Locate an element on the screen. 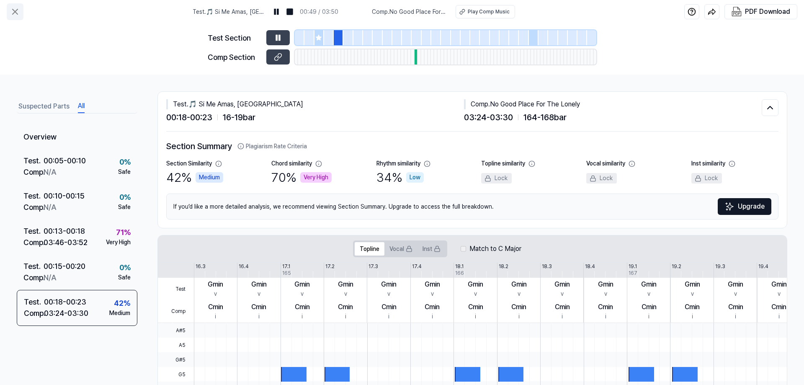 Image resolution: width=804 pixels, height=385 pixels. label: Match to C Major is located at coordinates (496, 249).